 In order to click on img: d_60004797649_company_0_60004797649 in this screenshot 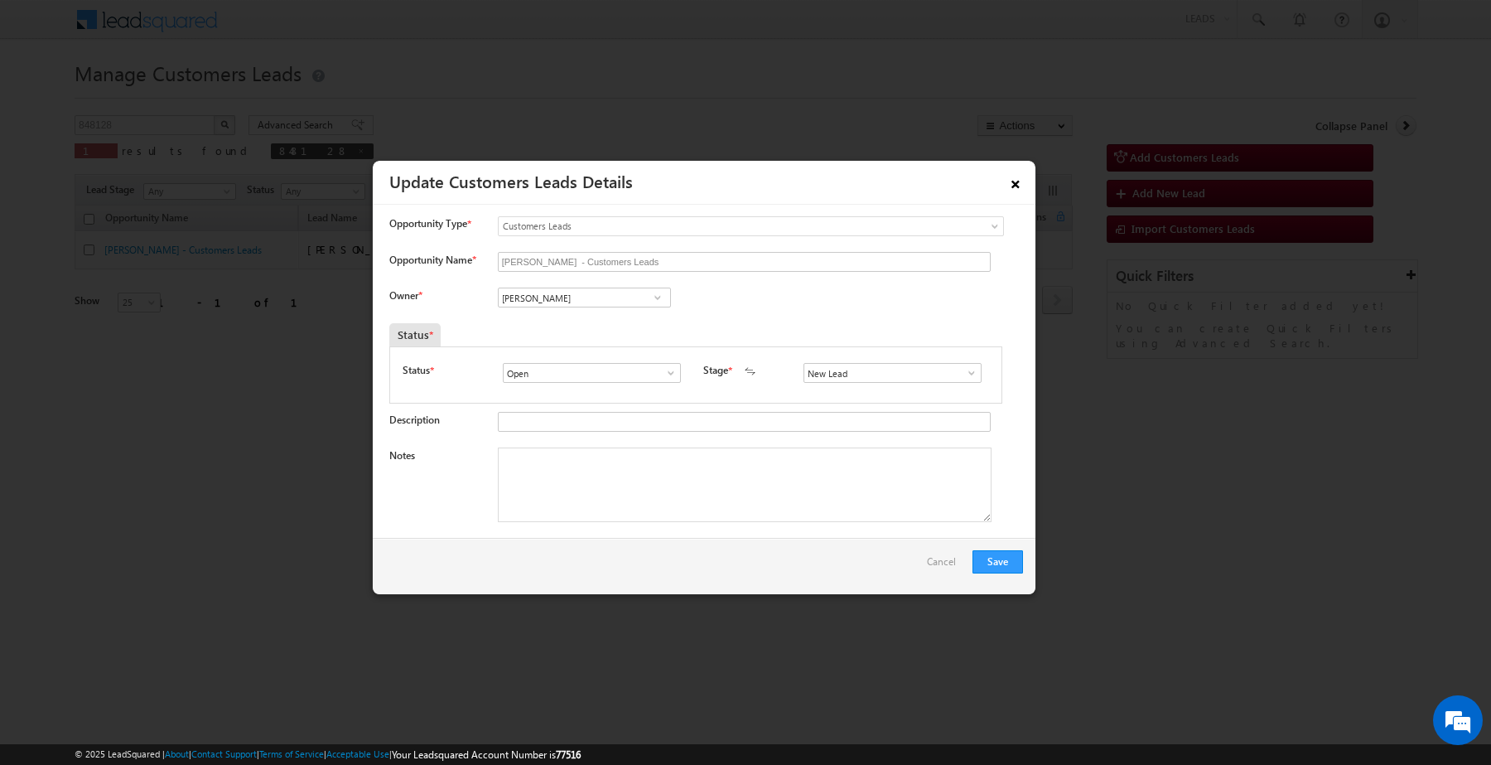, I will do `click(49, 98)`.